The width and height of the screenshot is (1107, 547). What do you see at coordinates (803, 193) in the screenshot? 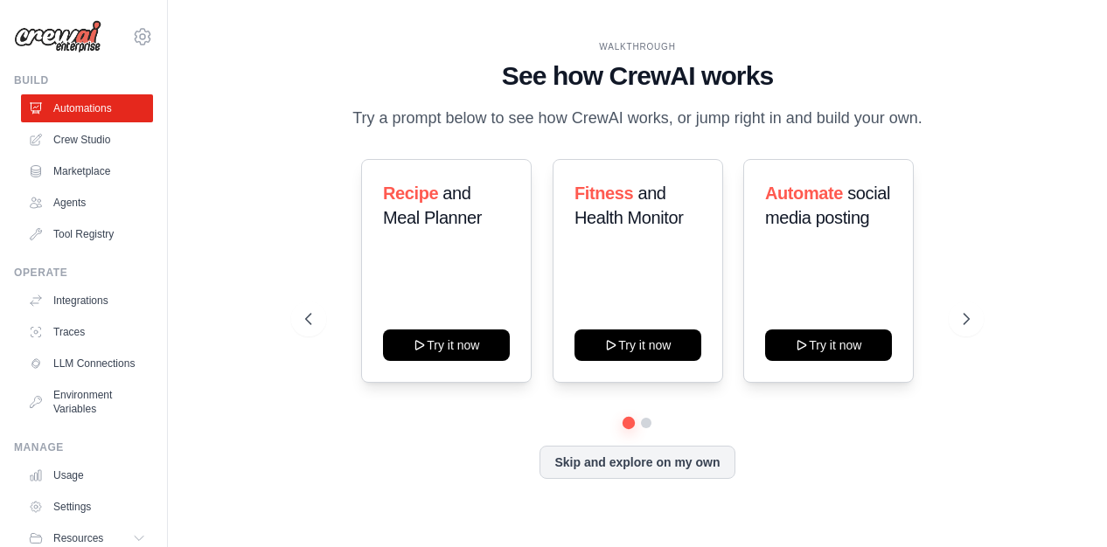
I see `span: Automate` at bounding box center [803, 193].